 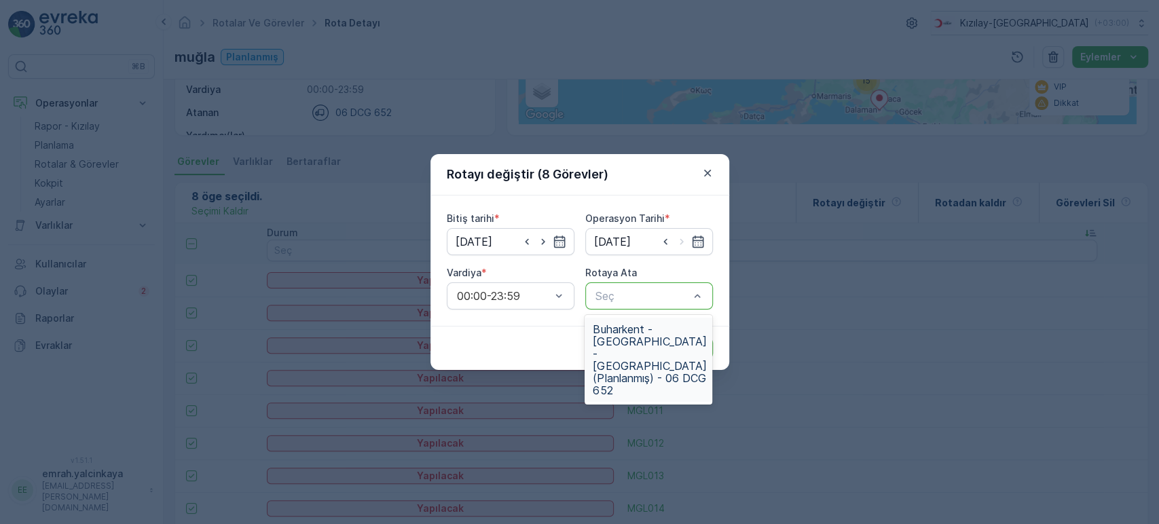 I want to click on label: Vardiya, so click(x=464, y=272).